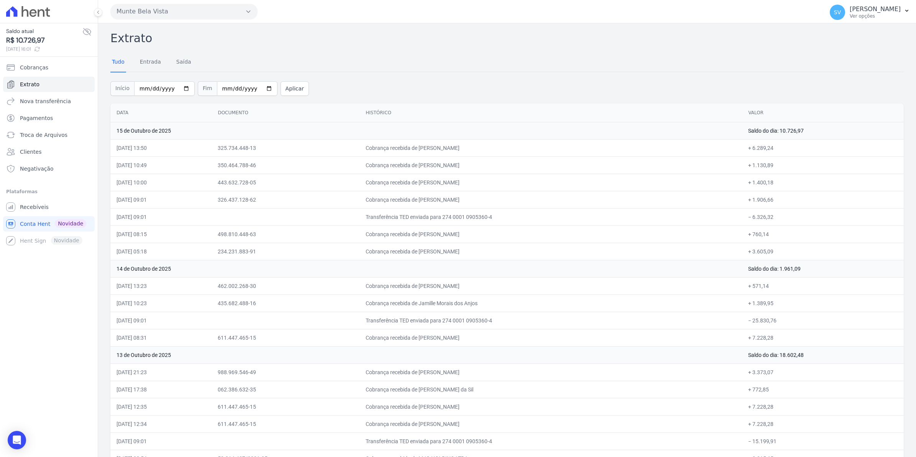  What do you see at coordinates (30, 84) in the screenshot?
I see `span: Extrato` at bounding box center [30, 84].